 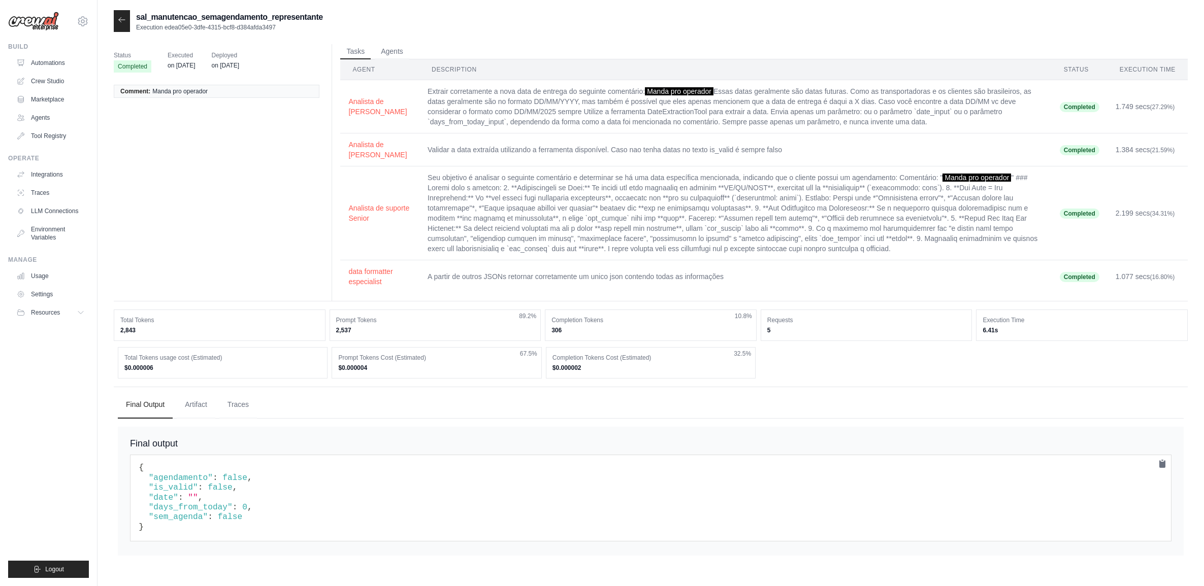 What do you see at coordinates (50, 81) in the screenshot?
I see `a: Crew Studio` at bounding box center [50, 81].